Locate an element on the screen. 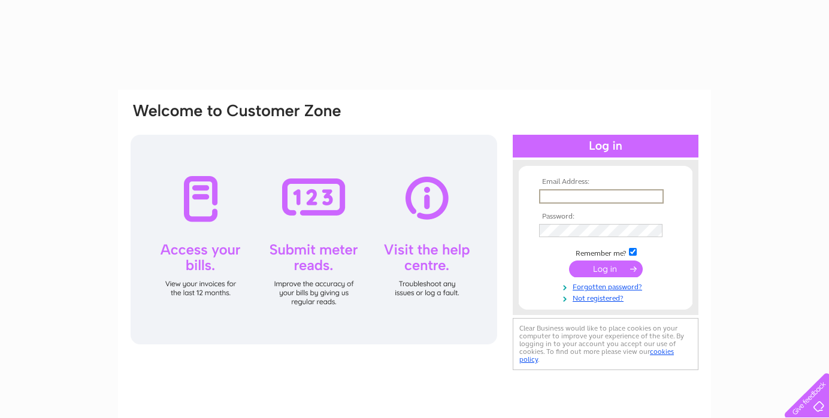 The width and height of the screenshot is (829, 418). th: Email Address: is located at coordinates (605, 182).